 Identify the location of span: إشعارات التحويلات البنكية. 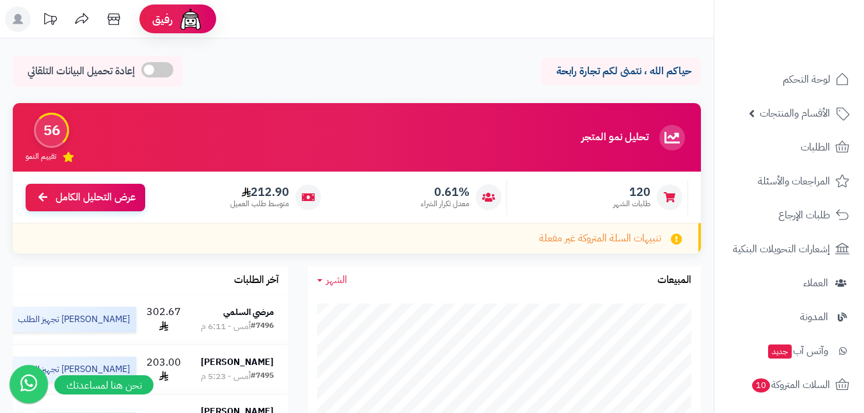
(782, 249).